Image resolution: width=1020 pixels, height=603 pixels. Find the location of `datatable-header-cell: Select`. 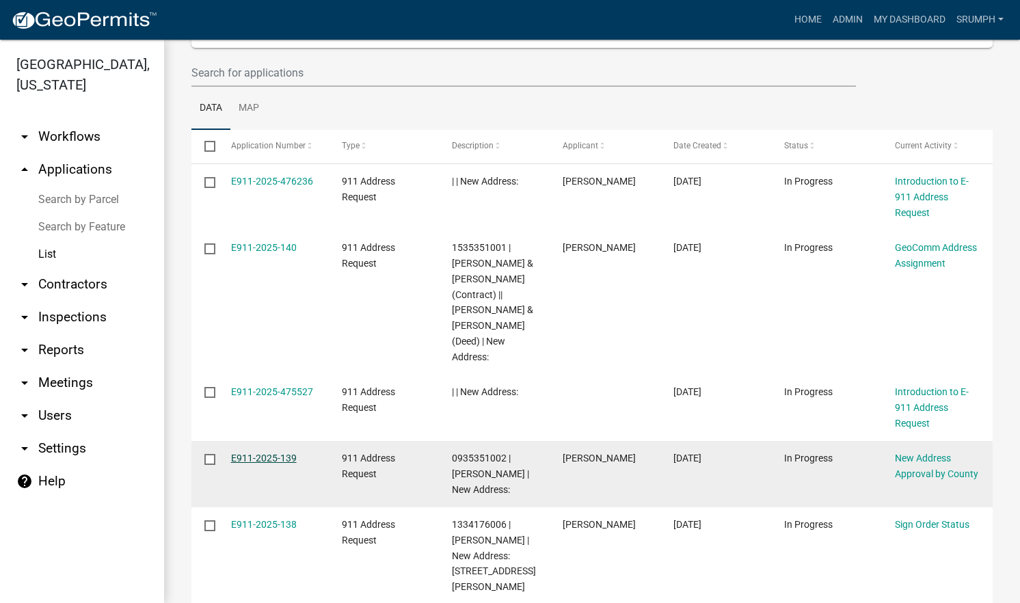

datatable-header-cell: Select is located at coordinates (204, 146).